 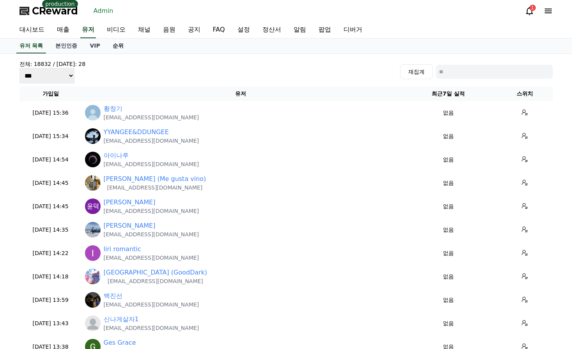 I want to click on a: Messages, so click(x=76, y=257).